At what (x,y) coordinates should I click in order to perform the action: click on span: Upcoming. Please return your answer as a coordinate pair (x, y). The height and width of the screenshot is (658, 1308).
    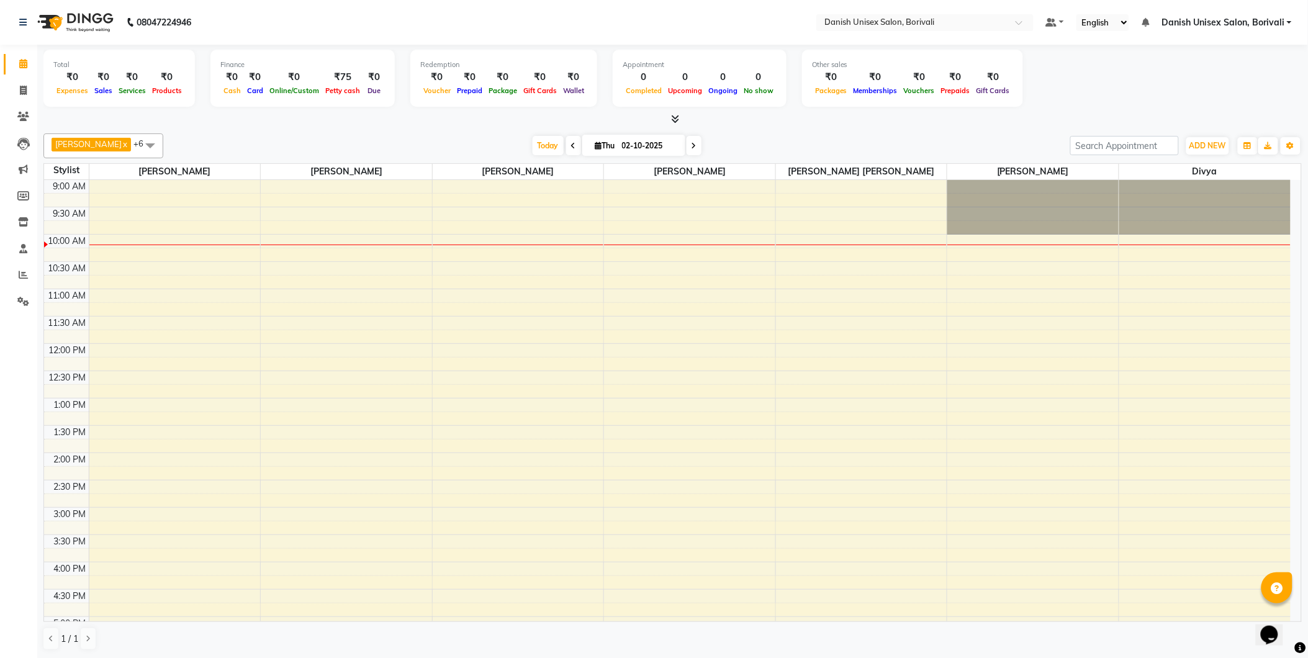
    Looking at the image, I should click on (685, 91).